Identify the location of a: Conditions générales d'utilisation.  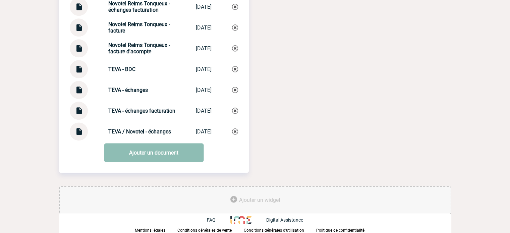
(280, 230).